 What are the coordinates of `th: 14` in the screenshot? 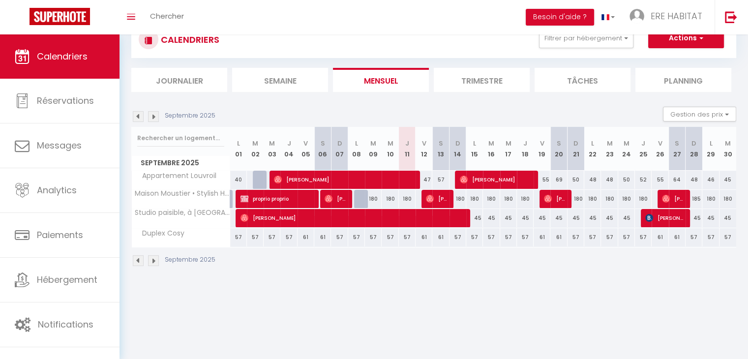 It's located at (458, 149).